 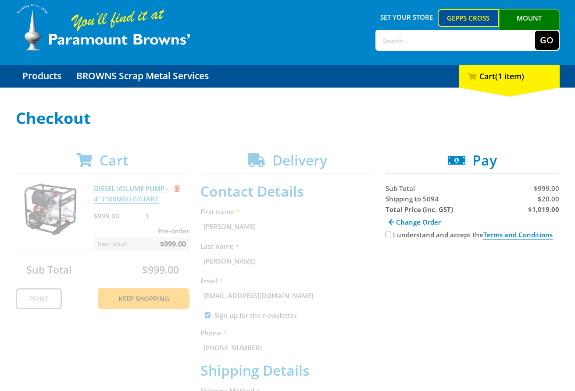 I want to click on button: Go, so click(x=547, y=40).